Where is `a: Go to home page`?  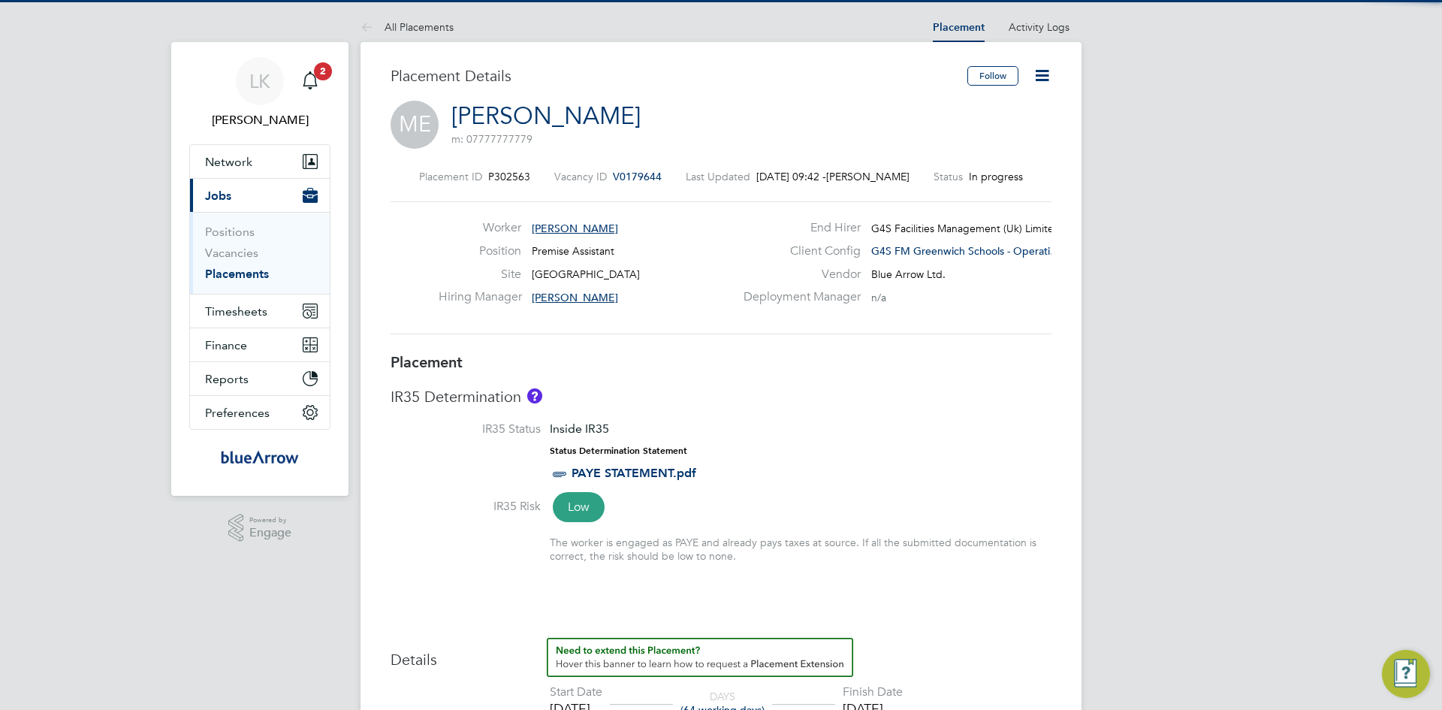 a: Go to home page is located at coordinates (260, 457).